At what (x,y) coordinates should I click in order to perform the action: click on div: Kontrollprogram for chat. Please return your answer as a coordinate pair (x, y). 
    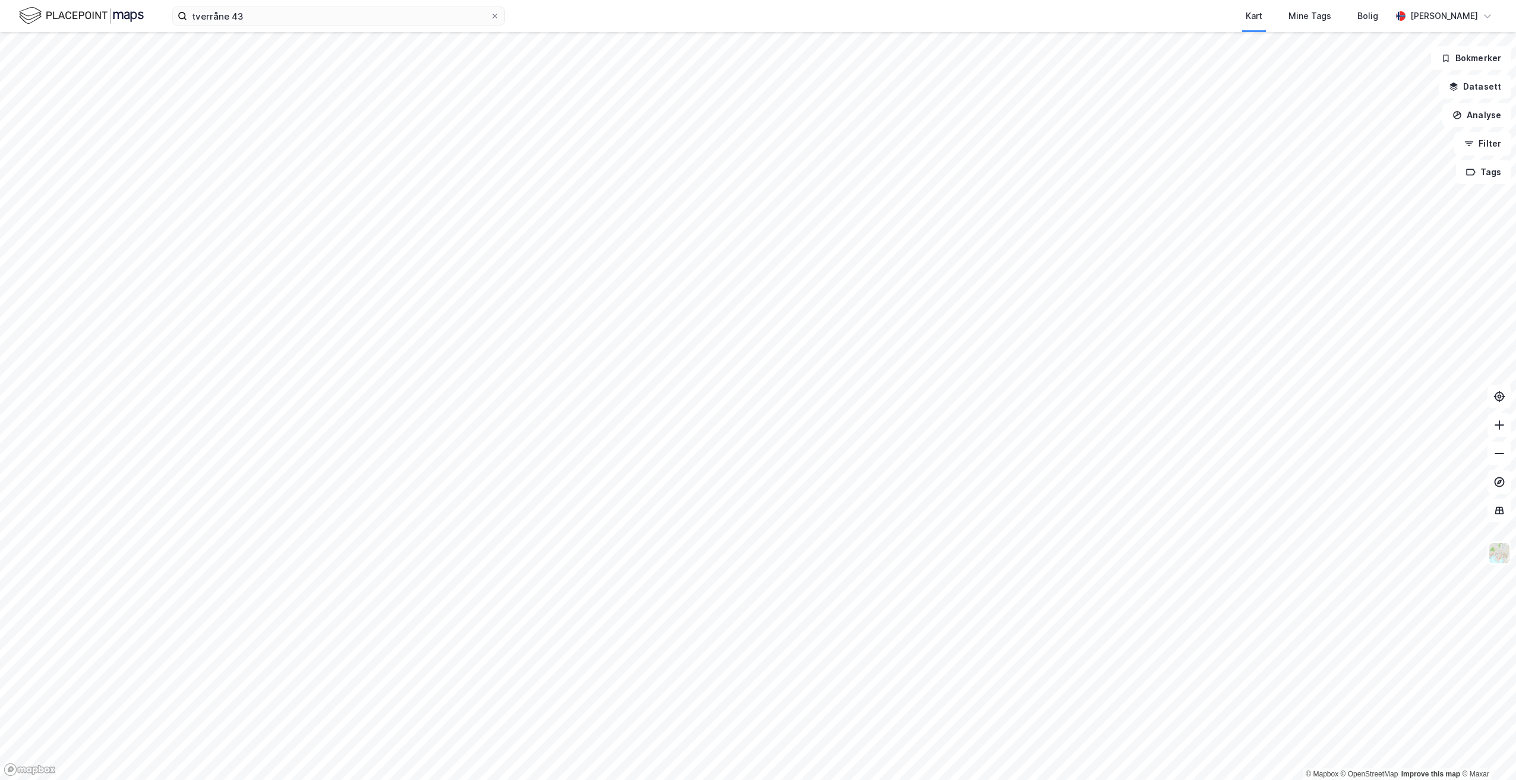
    Looking at the image, I should click on (1486, 752).